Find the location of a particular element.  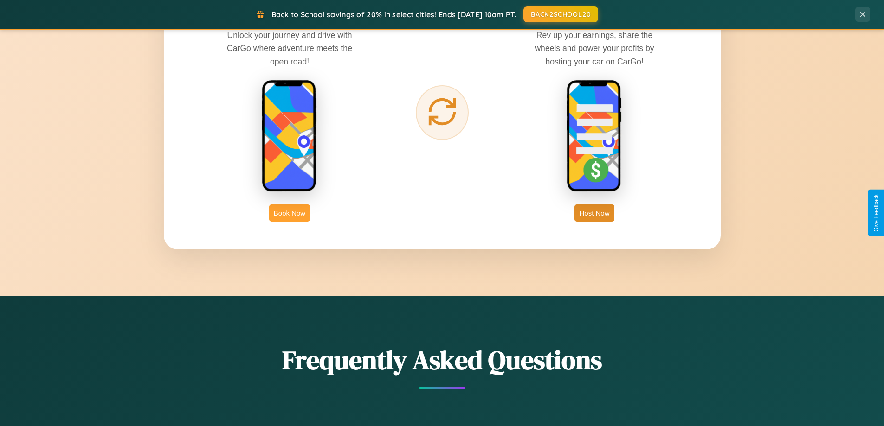

p: Unlock your journey and drive with CarGo where adventure meets the open road! is located at coordinates (290, 48).